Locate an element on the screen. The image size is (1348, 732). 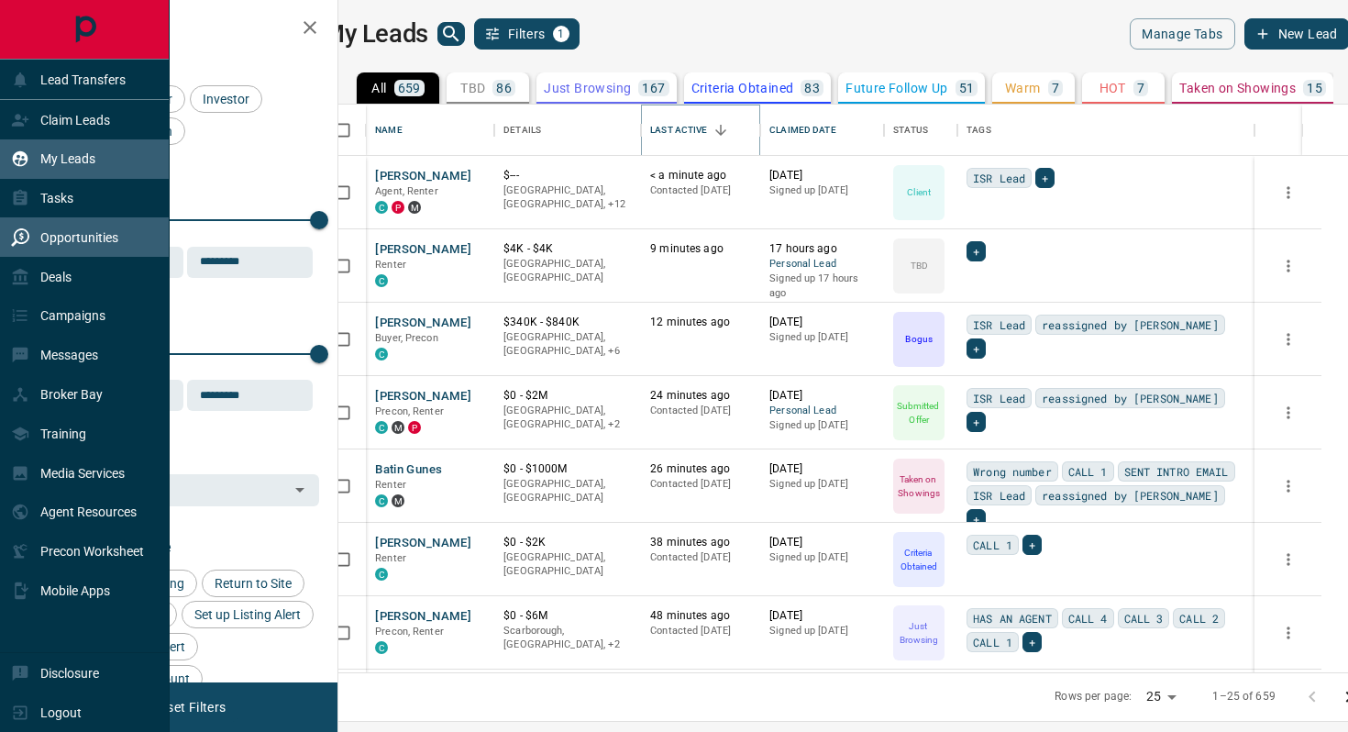
button: Reset Filters is located at coordinates (188, 707).